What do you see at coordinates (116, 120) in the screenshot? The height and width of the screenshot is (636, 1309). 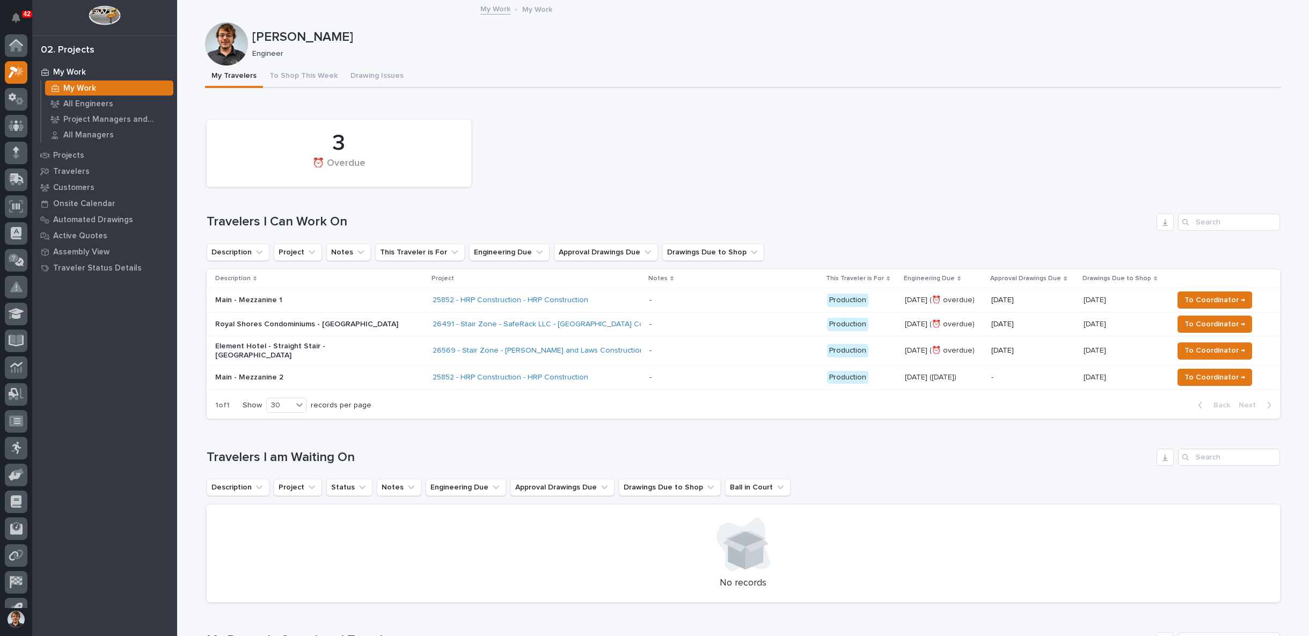 I see `p: Project Managers and Engineers` at bounding box center [116, 120].